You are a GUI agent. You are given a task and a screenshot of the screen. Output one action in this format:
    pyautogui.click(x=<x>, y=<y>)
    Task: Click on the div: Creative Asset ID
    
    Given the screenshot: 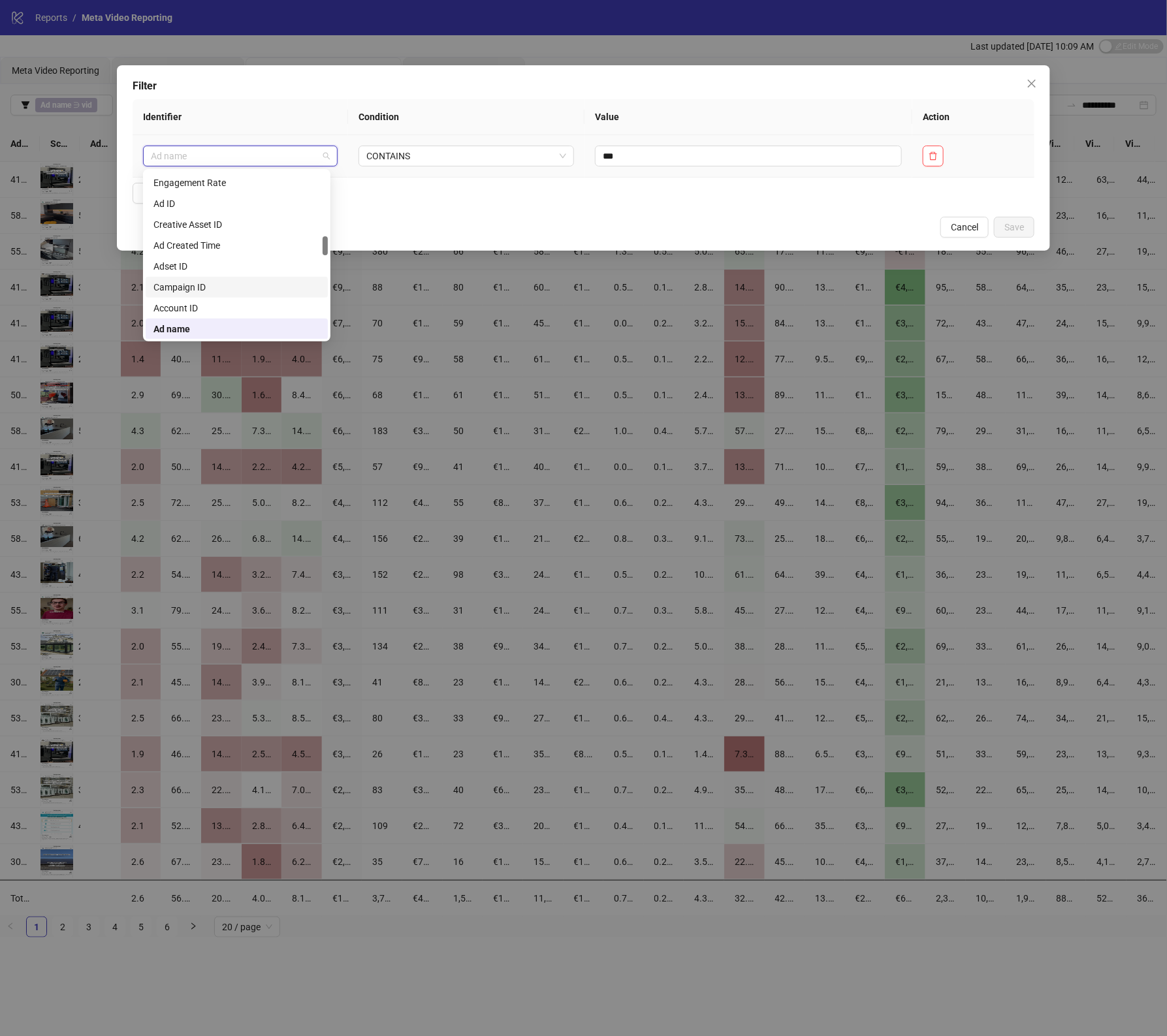 What is the action you would take?
    pyautogui.click(x=236, y=225)
    